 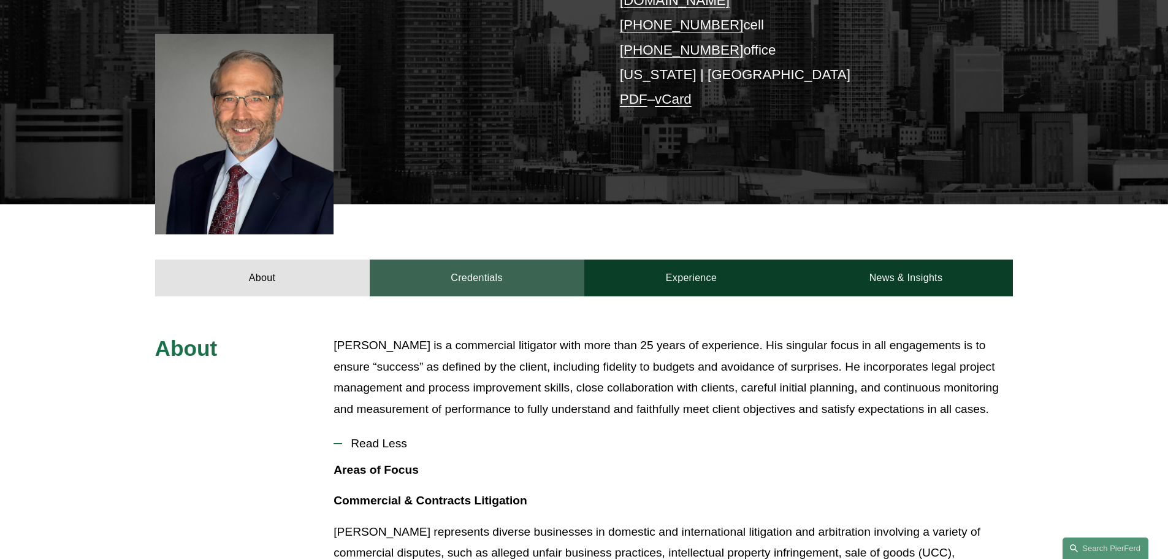 I want to click on a: News & Insights, so click(x=906, y=278).